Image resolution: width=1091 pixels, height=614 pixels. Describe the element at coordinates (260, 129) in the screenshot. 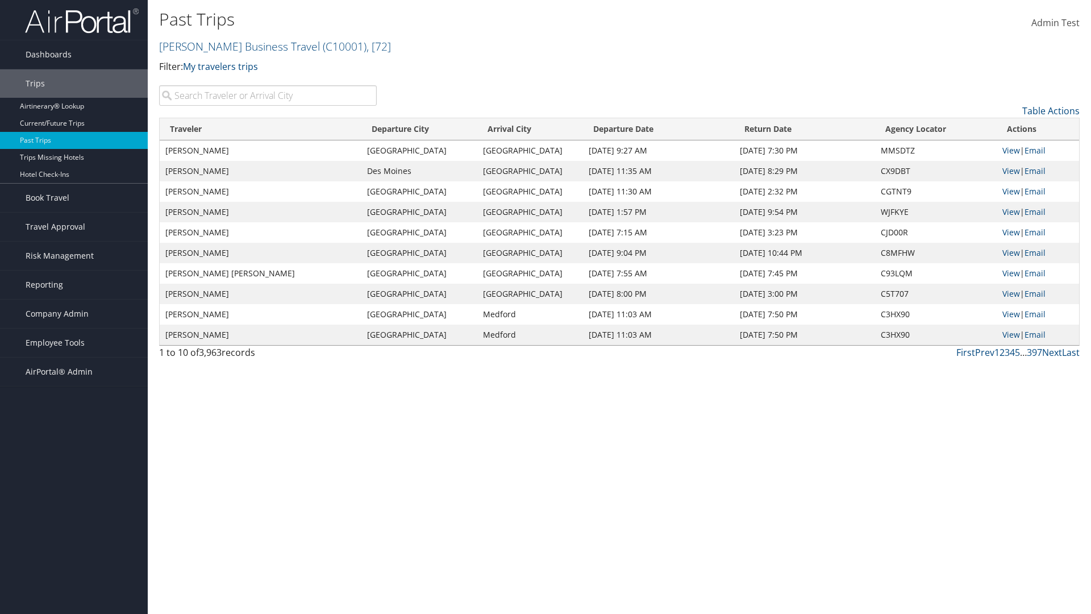

I see `th: Traveler: activate to sort column ascending` at that location.